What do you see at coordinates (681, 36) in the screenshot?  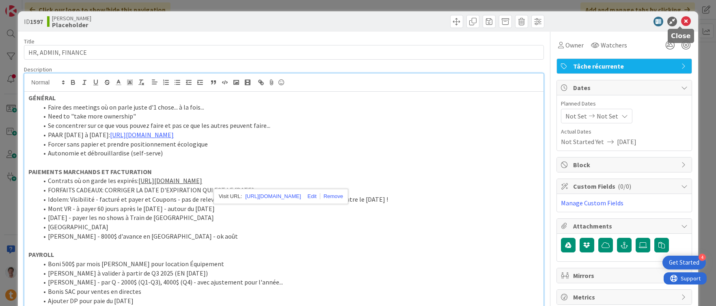 I see `h5: Close` at bounding box center [681, 36].